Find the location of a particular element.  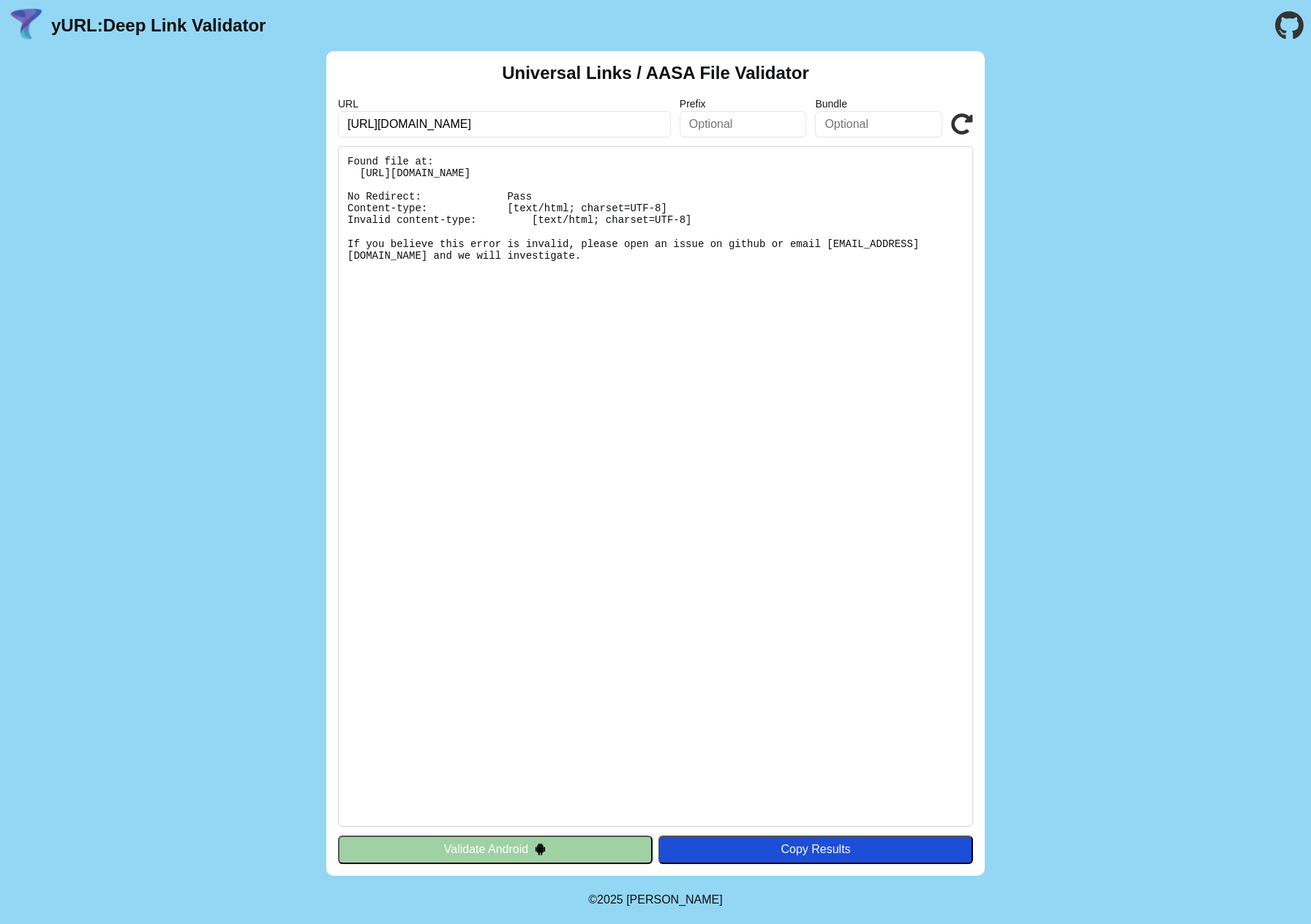

label: Bundle is located at coordinates (879, 104).